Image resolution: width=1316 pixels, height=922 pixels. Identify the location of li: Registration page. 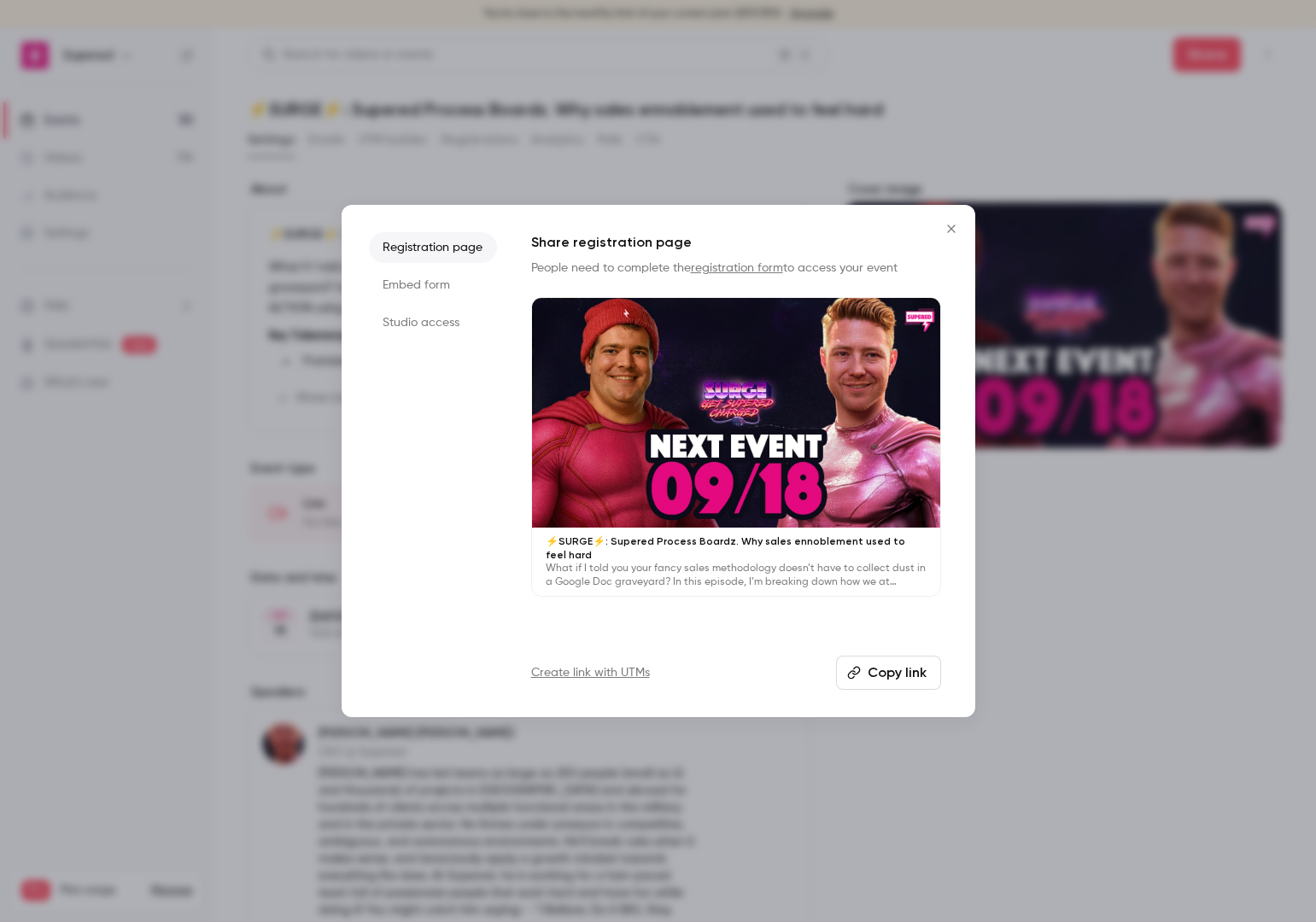
(433, 248).